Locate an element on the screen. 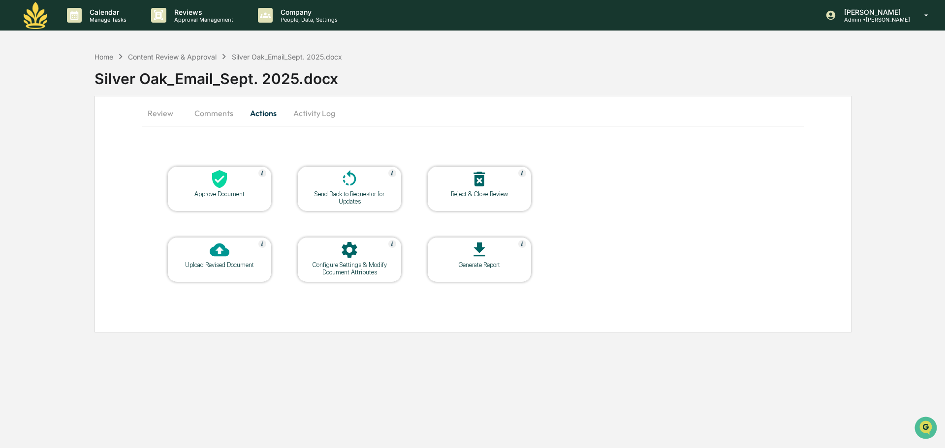 The width and height of the screenshot is (945, 448). span: Data Lookup is located at coordinates (41, 148).